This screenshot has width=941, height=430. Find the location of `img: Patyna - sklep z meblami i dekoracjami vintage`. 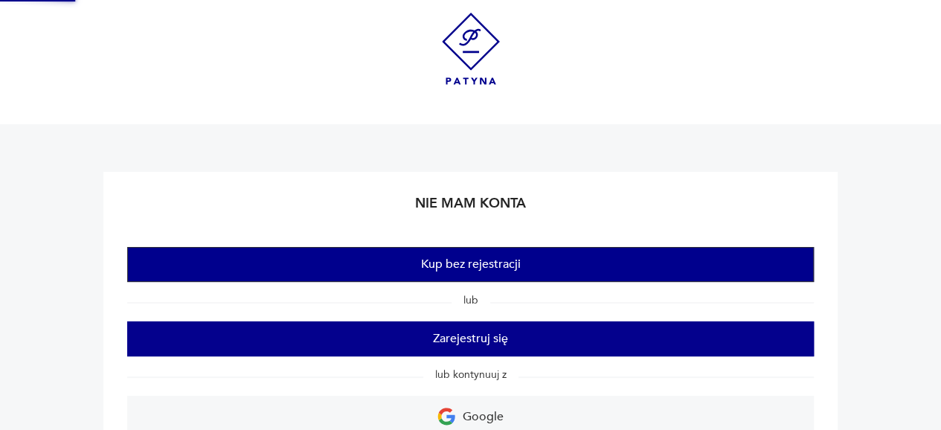

img: Patyna - sklep z meblami i dekoracjami vintage is located at coordinates (471, 48).